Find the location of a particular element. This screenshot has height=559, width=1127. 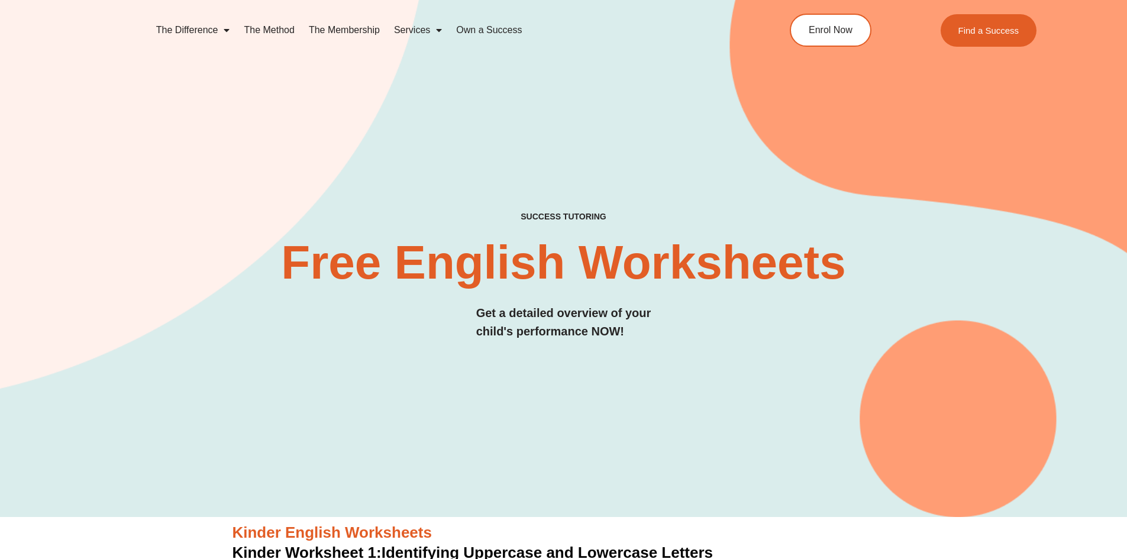

a: The Difference is located at coordinates (193, 30).